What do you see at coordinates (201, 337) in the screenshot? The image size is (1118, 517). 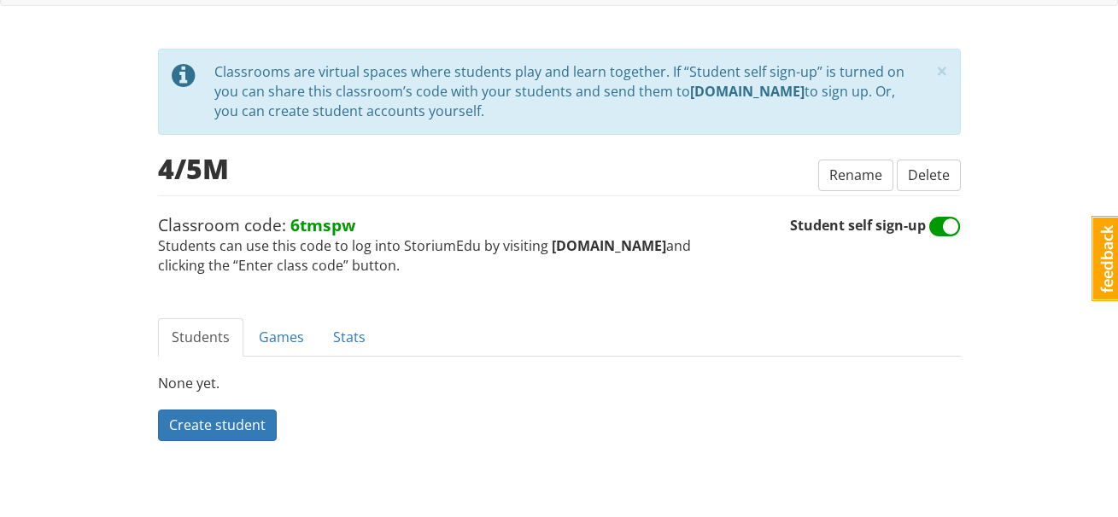 I see `a: Students` at bounding box center [201, 337].